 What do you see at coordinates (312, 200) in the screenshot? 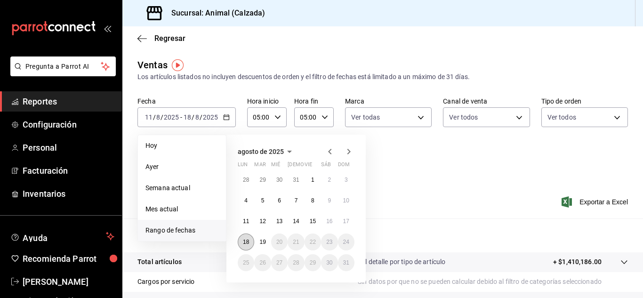
I see `abbr: 8 de agosto de 2025` at bounding box center [312, 200].